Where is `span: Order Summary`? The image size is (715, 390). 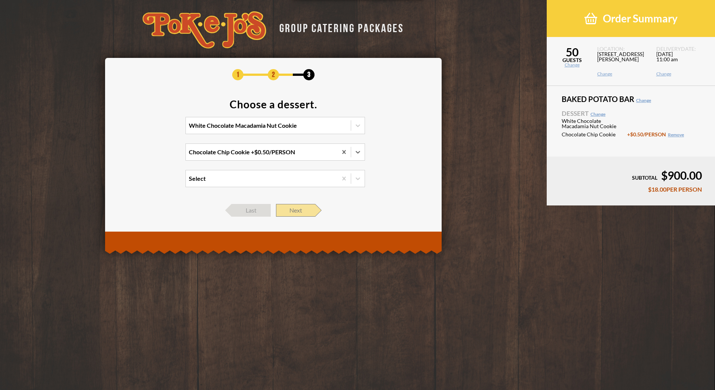 span: Order Summary is located at coordinates (640, 18).